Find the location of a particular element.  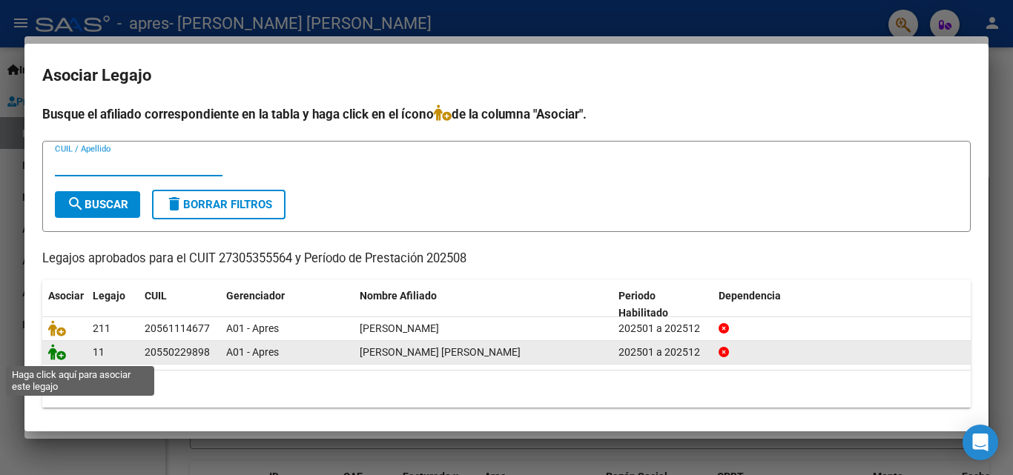

p: Legajos aprobados para el CUIT 27305355564 y Período de Prestación 202508 is located at coordinates (506, 259).